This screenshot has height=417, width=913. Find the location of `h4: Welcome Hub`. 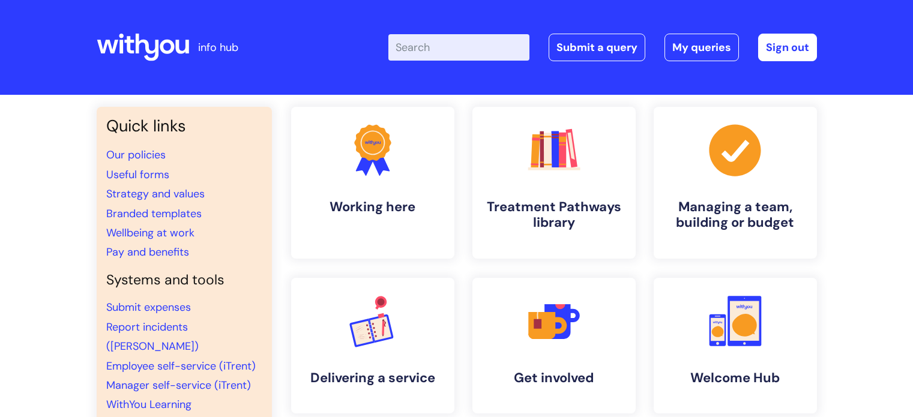

h4: Welcome Hub is located at coordinates (735, 378).